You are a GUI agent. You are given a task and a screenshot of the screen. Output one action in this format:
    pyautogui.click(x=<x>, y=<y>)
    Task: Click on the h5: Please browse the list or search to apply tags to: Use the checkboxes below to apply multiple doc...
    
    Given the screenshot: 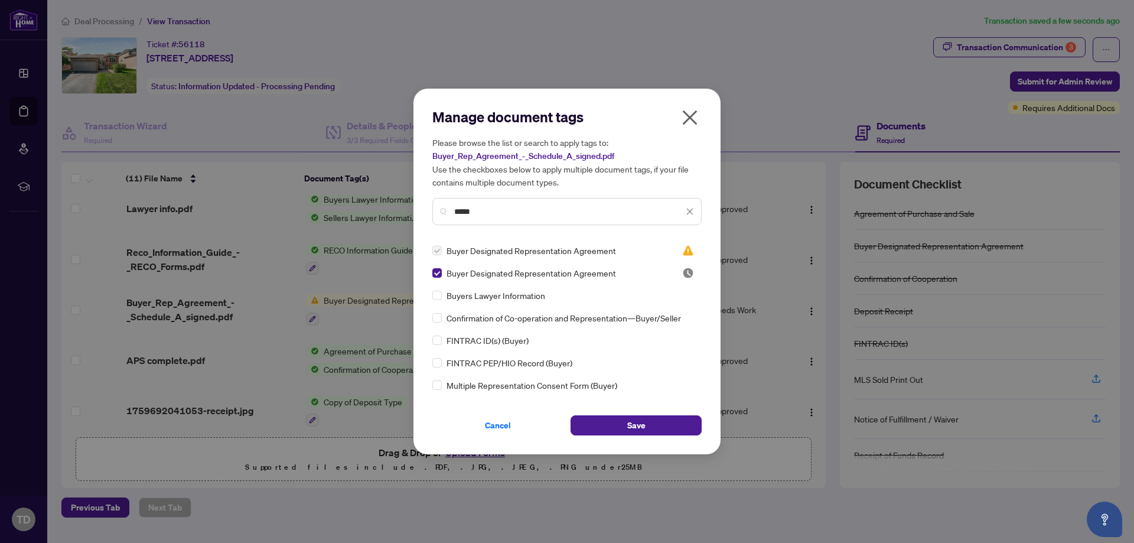 What is the action you would take?
    pyautogui.click(x=567, y=162)
    